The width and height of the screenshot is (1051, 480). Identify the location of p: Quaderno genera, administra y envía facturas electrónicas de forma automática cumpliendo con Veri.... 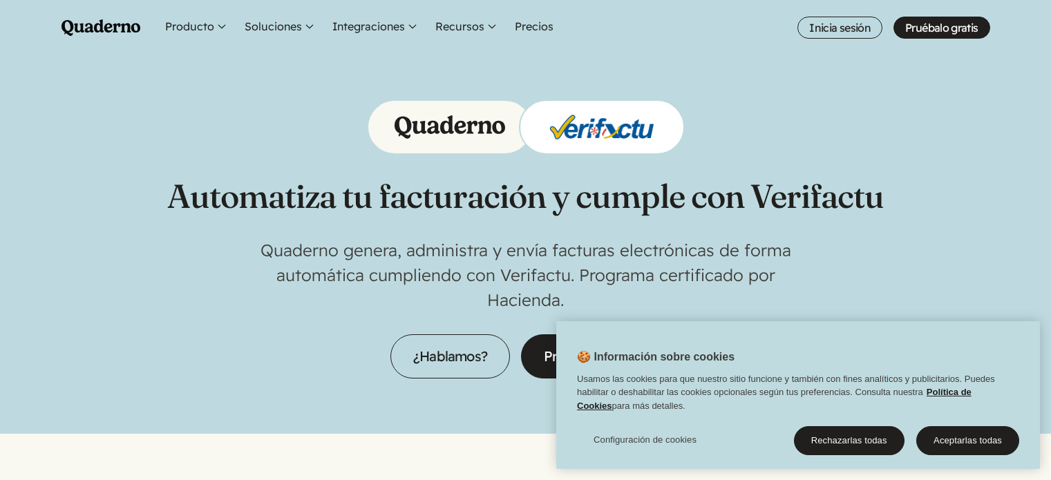
(526, 275).